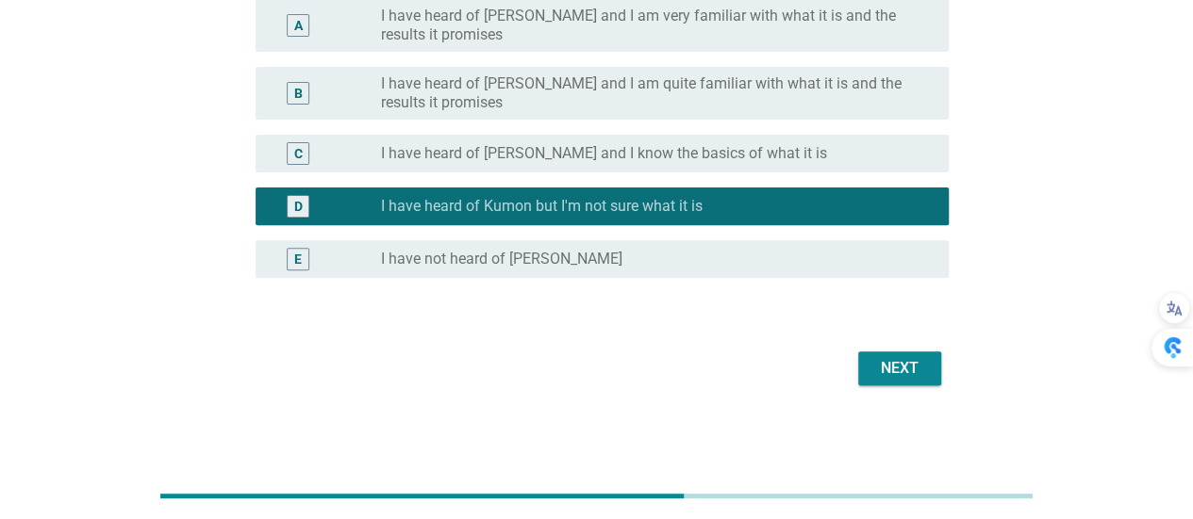  What do you see at coordinates (298, 25) in the screenshot?
I see `div: A` at bounding box center [298, 25].